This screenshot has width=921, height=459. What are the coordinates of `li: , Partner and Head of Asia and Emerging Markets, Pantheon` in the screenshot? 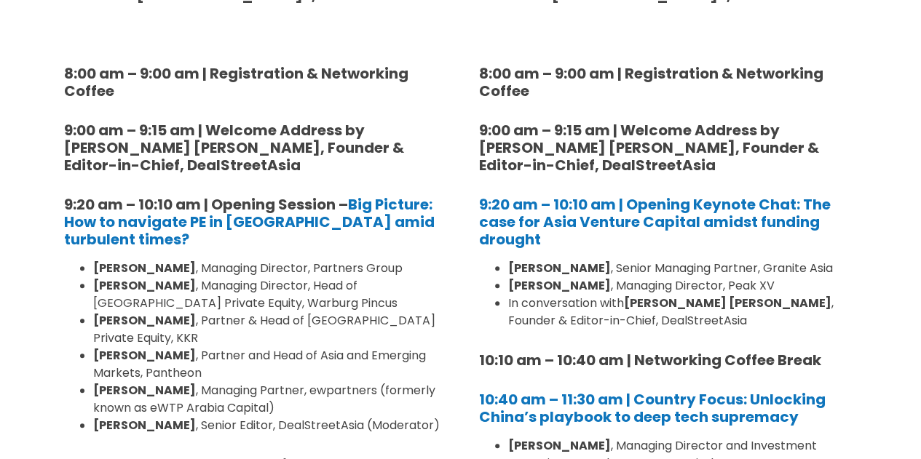 It's located at (268, 365).